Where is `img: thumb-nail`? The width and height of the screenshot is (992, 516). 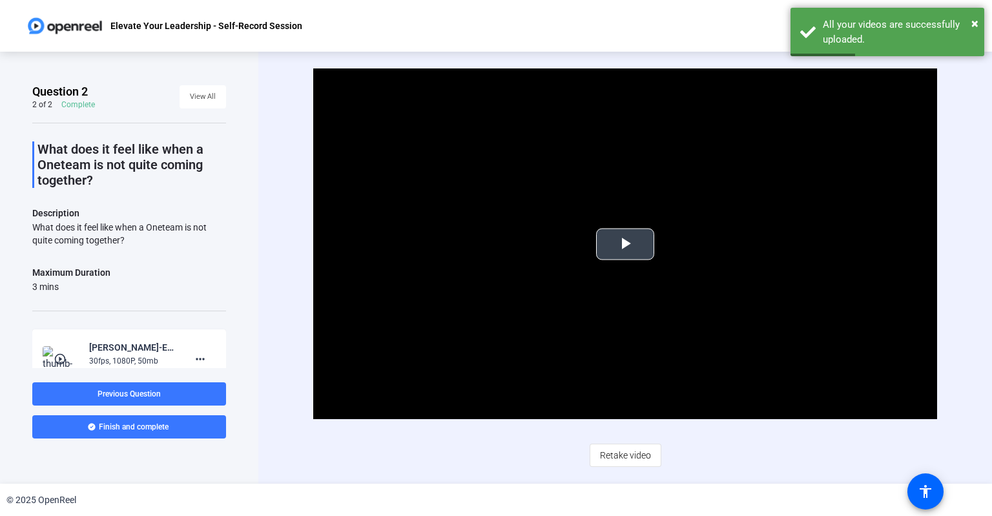 img: thumb-nail is located at coordinates (61, 359).